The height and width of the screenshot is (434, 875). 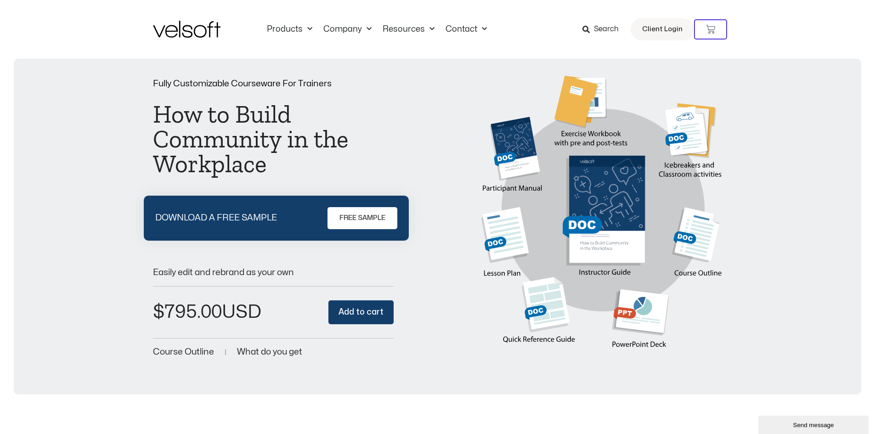 What do you see at coordinates (183, 352) in the screenshot?
I see `span: Course Outline` at bounding box center [183, 352].